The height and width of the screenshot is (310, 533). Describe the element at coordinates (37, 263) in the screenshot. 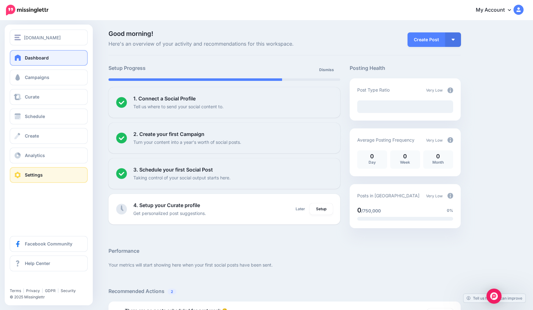

I see `span: Help Center` at that location.